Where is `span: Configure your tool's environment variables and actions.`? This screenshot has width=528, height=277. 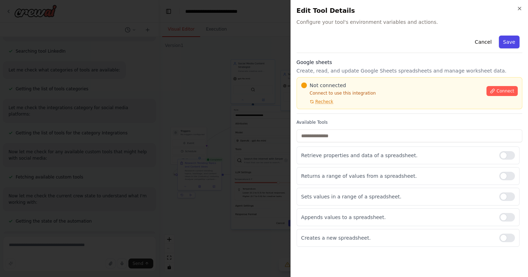 span: Configure your tool's environment variables and actions. is located at coordinates (410, 22).